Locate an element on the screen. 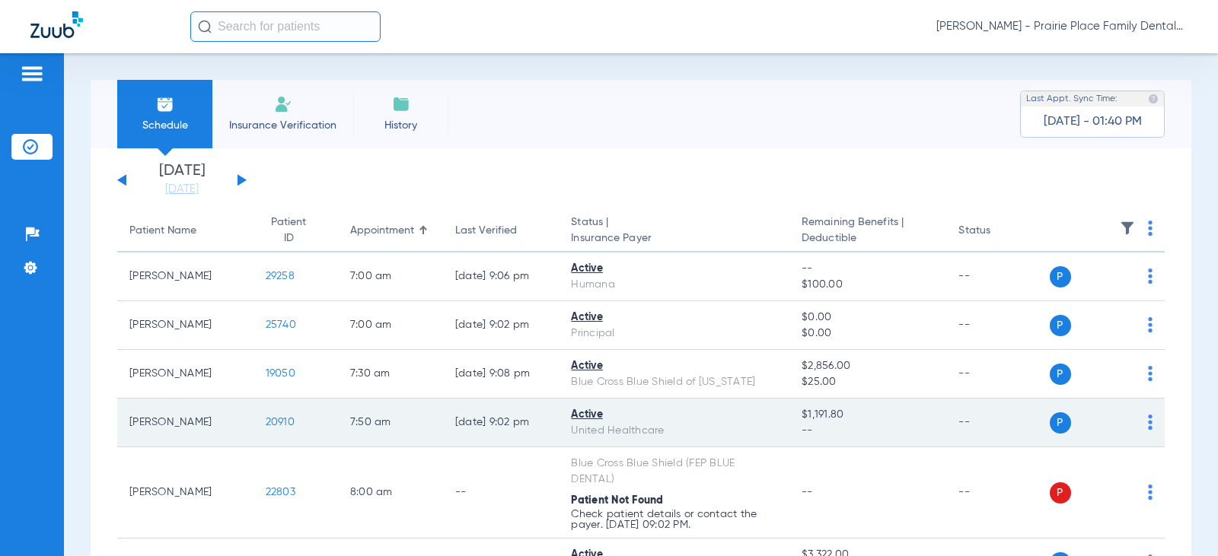  span: $1,191.80 is located at coordinates (868, 415).